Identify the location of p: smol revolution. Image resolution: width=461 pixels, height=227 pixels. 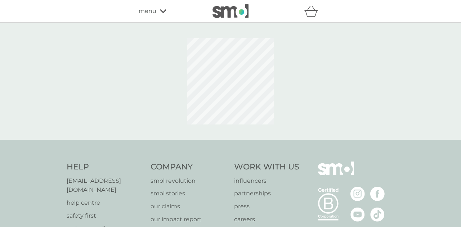
(189, 181).